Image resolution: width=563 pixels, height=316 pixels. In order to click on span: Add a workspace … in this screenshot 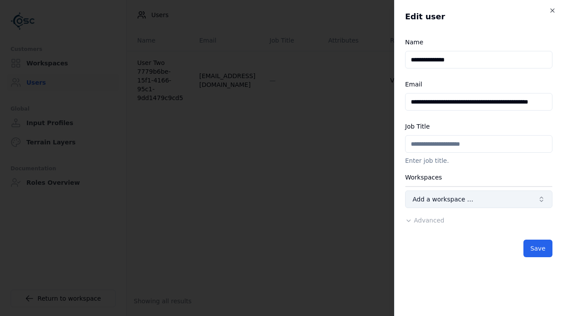, I will do `click(443, 200)`.